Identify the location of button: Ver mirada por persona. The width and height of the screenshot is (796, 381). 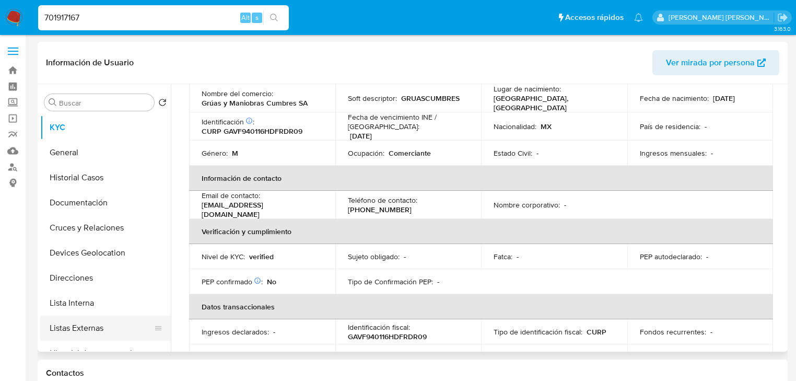
(715, 63).